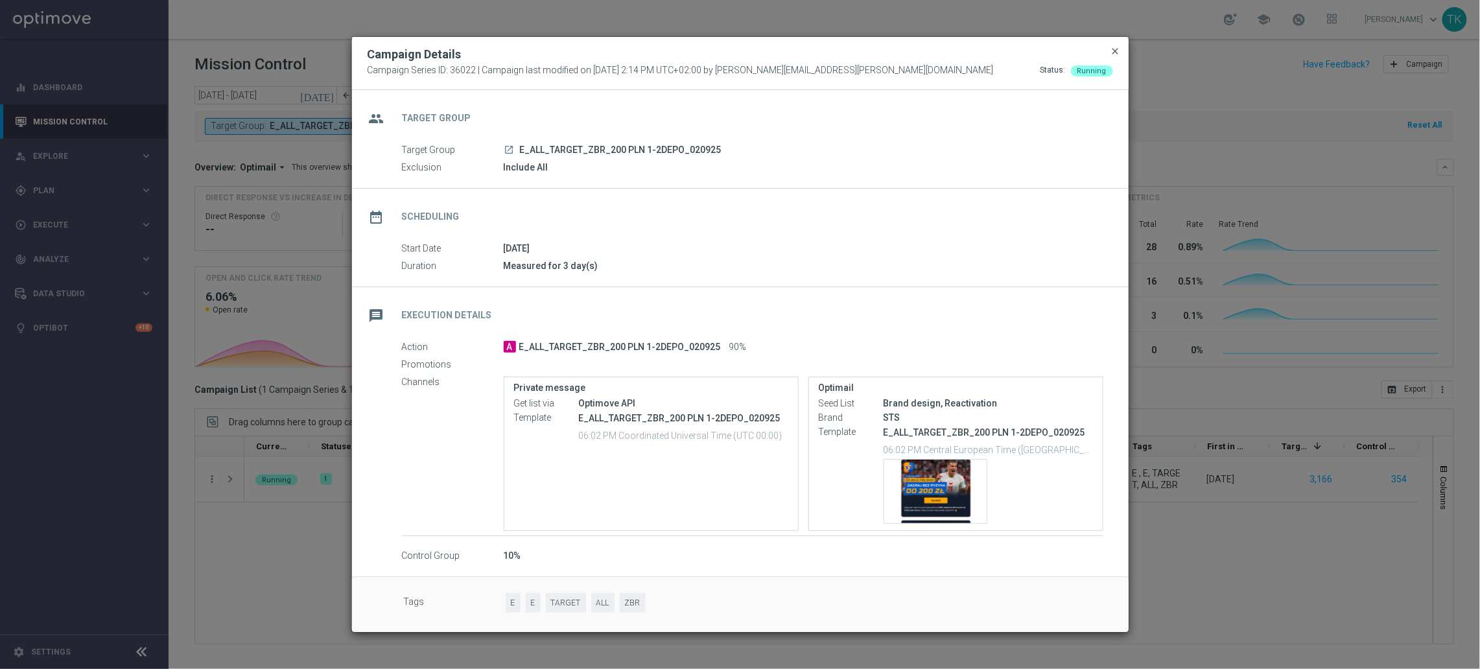  What do you see at coordinates (546, 404) in the screenshot?
I see `label: Get list via` at bounding box center [546, 404].